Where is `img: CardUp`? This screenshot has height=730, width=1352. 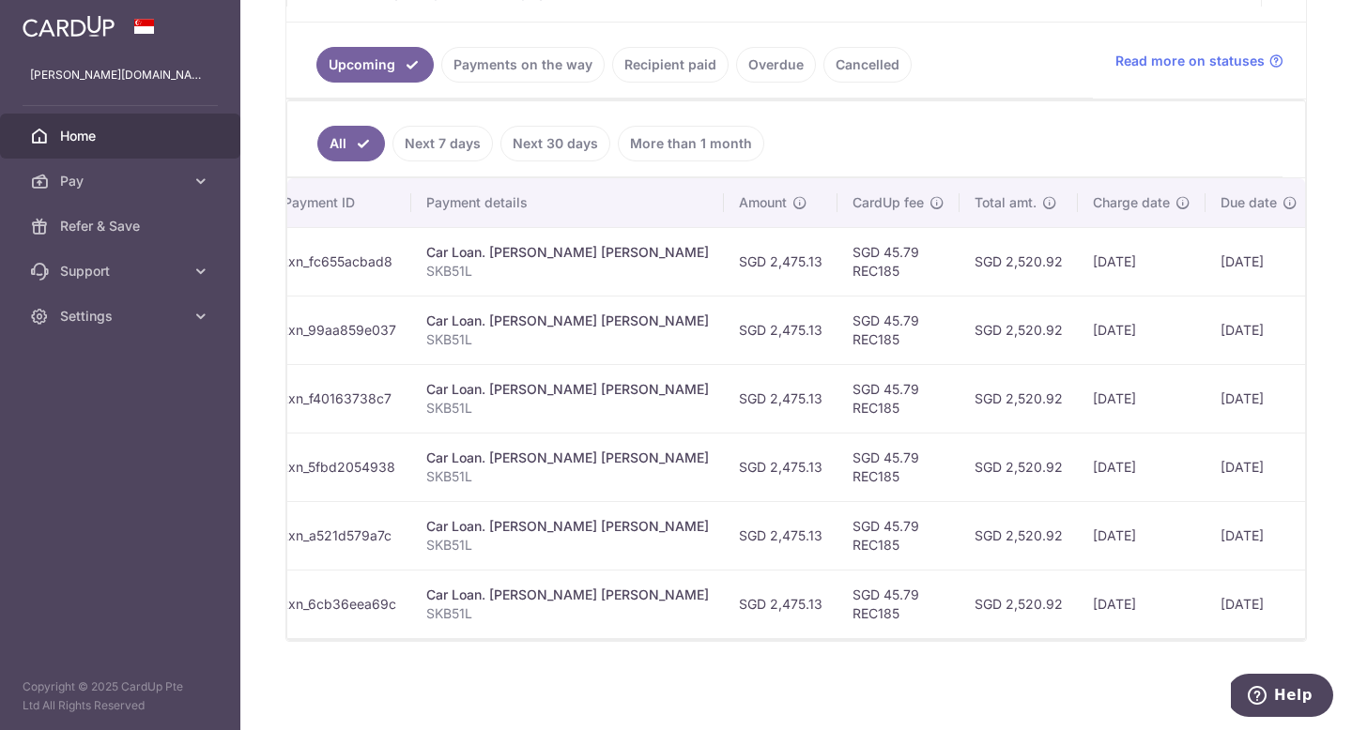 img: CardUp is located at coordinates (69, 26).